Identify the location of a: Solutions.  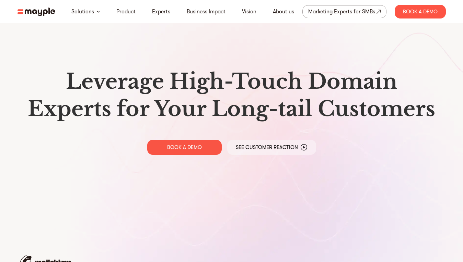
(83, 12).